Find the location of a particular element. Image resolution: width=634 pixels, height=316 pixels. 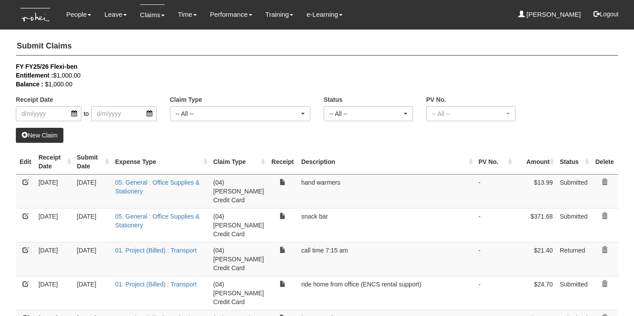

td: call time 7:15 am is located at coordinates (386, 259).